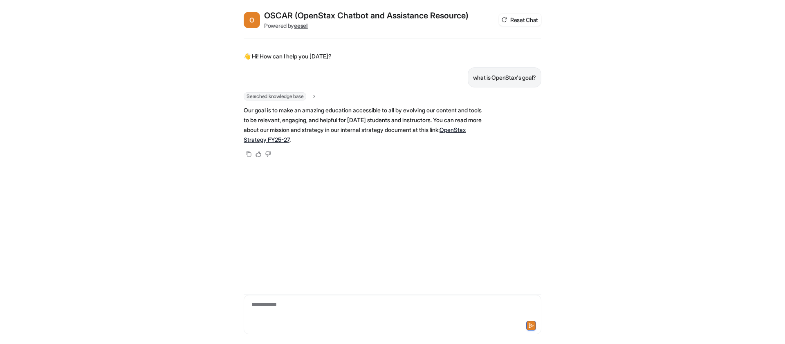  I want to click on p: Our goal is to make an amazing education accessible to all by evolving our content and tools to b..., so click(363, 125).